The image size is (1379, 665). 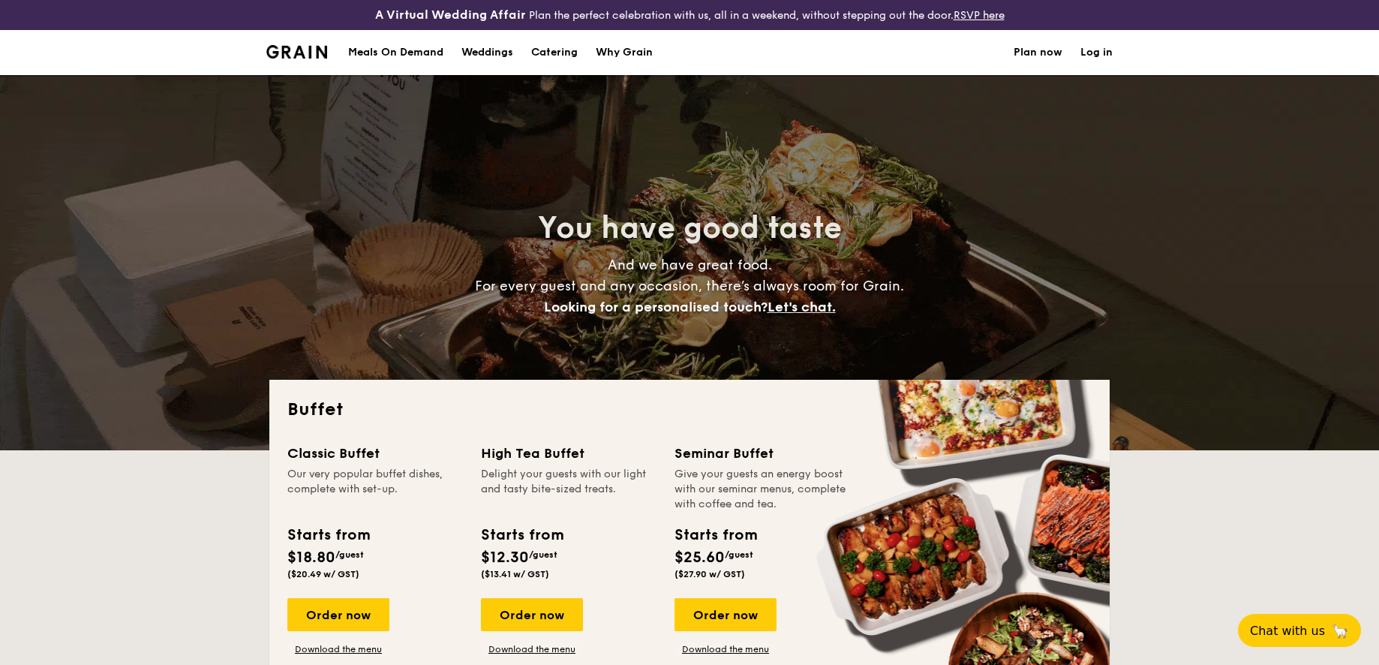 What do you see at coordinates (1096, 53) in the screenshot?
I see `a: Log in` at bounding box center [1096, 53].